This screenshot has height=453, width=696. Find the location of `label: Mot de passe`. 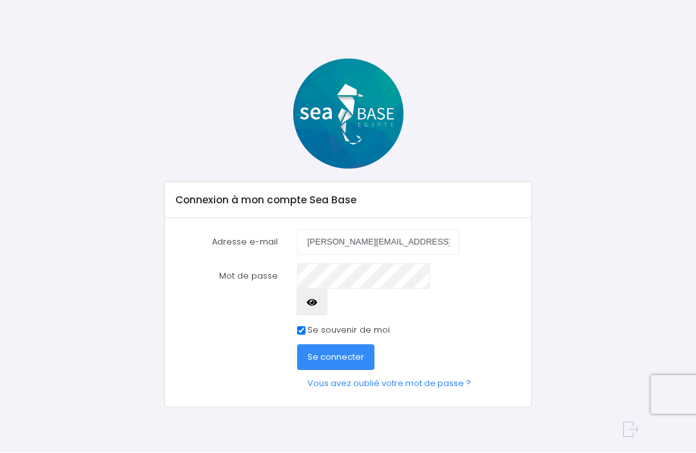

label: Mot de passe is located at coordinates (226, 290).